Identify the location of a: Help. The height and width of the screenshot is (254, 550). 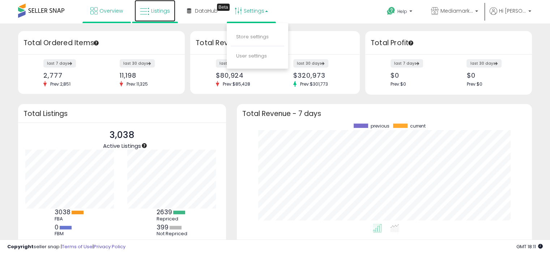
(401, 12).